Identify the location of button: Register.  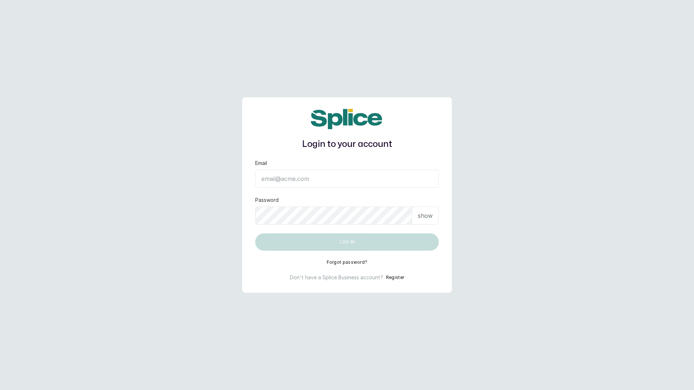
(395, 277).